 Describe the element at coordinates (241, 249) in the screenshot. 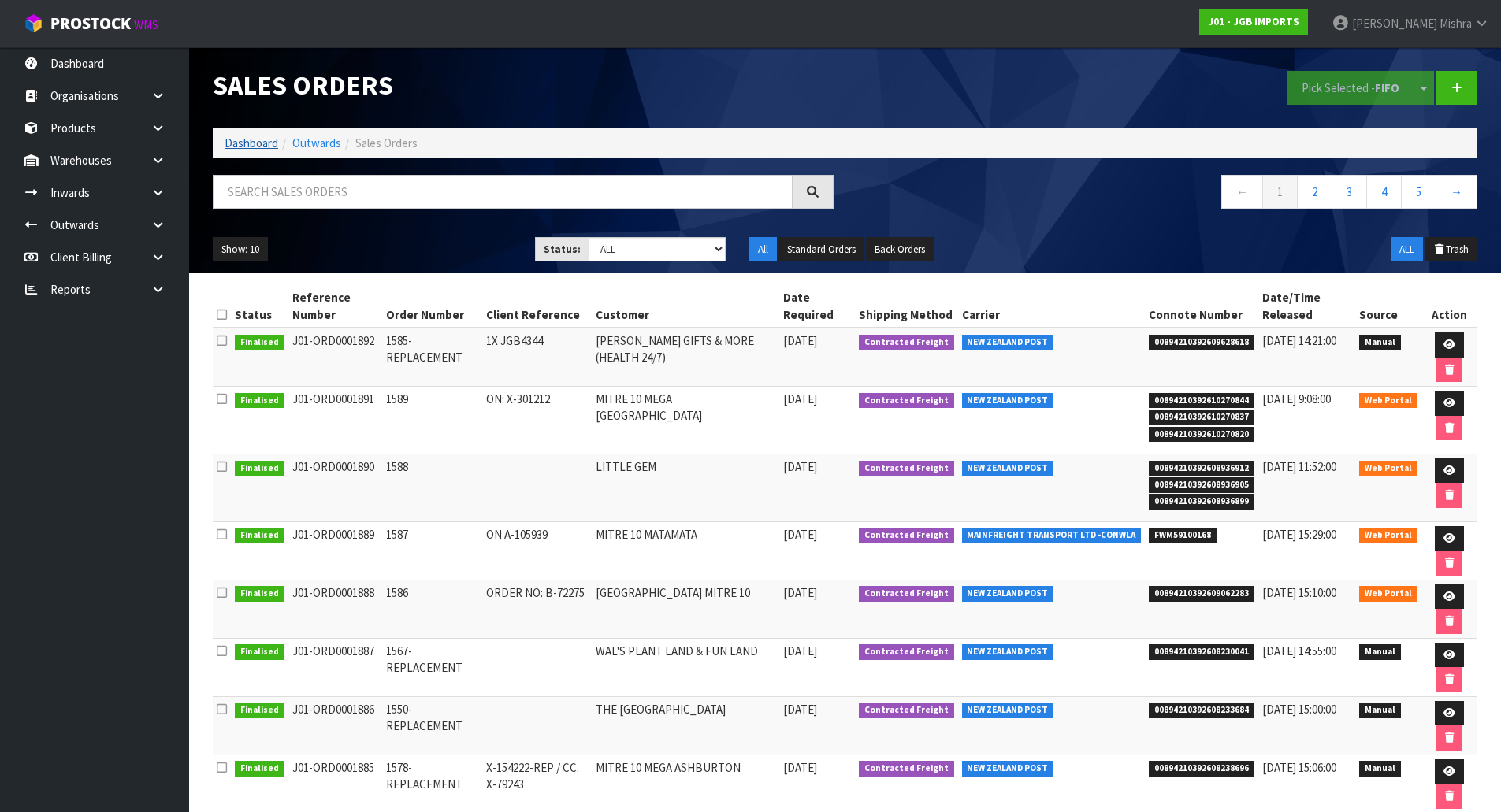

I see `button: Show: 10` at that location.